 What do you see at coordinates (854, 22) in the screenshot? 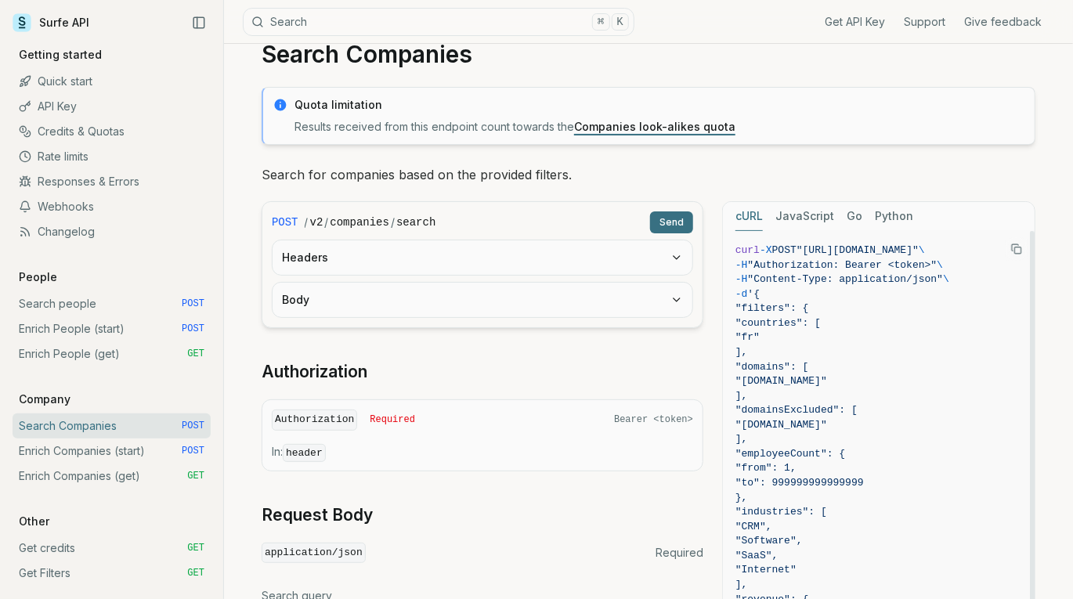
I see `a: Get API Key` at bounding box center [854, 22].